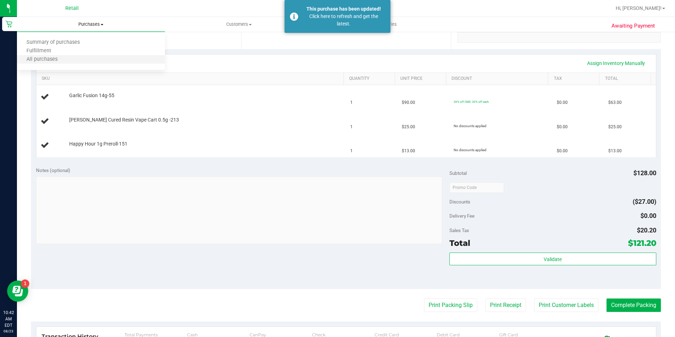 This screenshot has width=675, height=337. I want to click on button: Print Customer Labels, so click(566, 305).